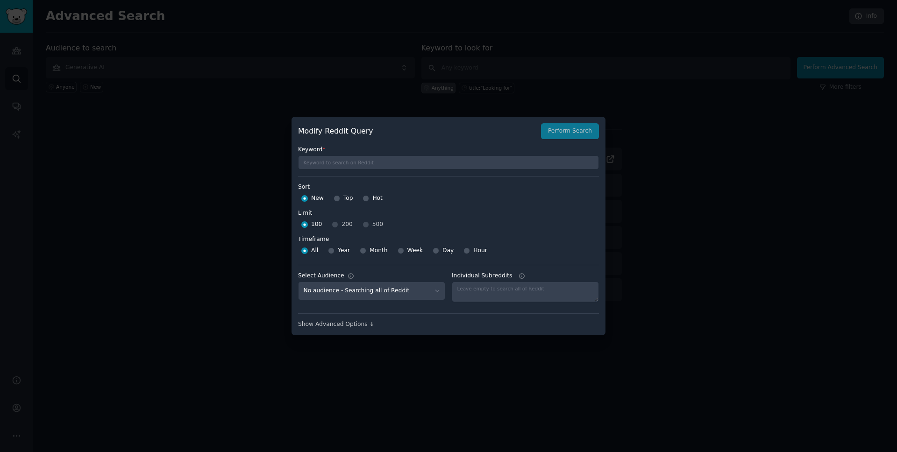  Describe the element at coordinates (417, 131) in the screenshot. I see `h2: Modify Reddit Query` at that location.